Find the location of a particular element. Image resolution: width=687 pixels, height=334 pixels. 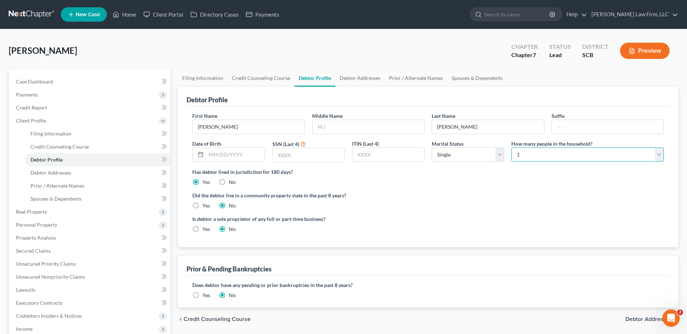

label: ITIN (Last 4) is located at coordinates (365, 144).